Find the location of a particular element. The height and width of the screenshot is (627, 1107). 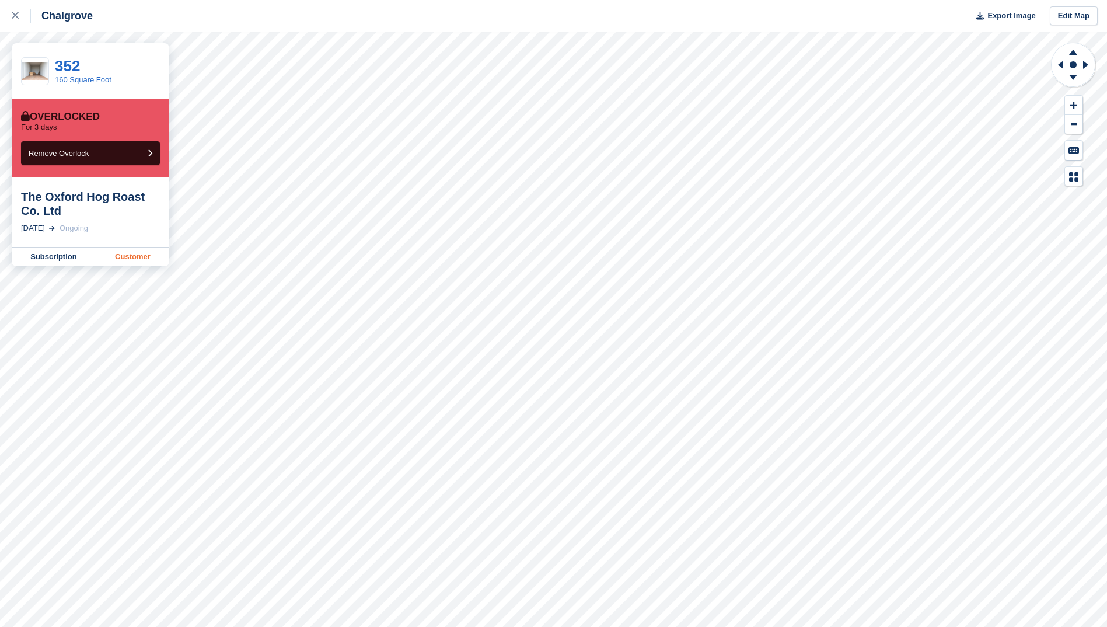

div: The Oxford Hog Roast Co. Ltd is located at coordinates (90, 204).